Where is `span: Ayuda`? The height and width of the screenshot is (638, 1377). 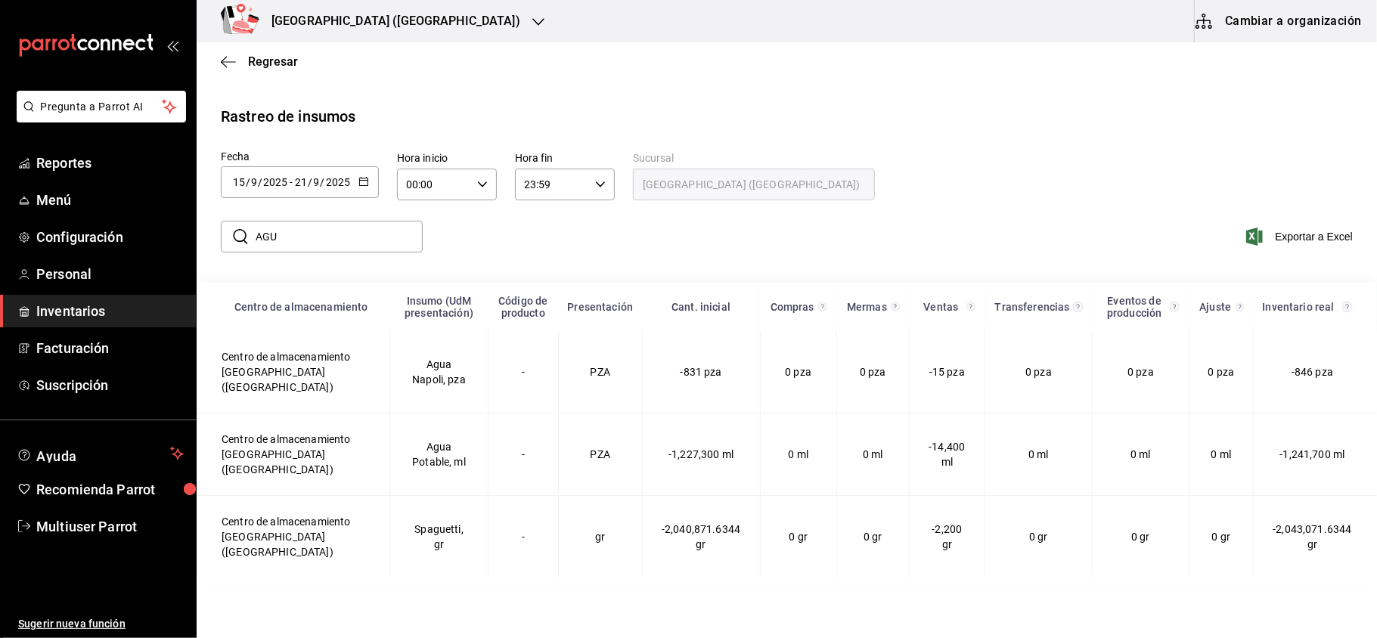 span: Ayuda is located at coordinates (100, 454).